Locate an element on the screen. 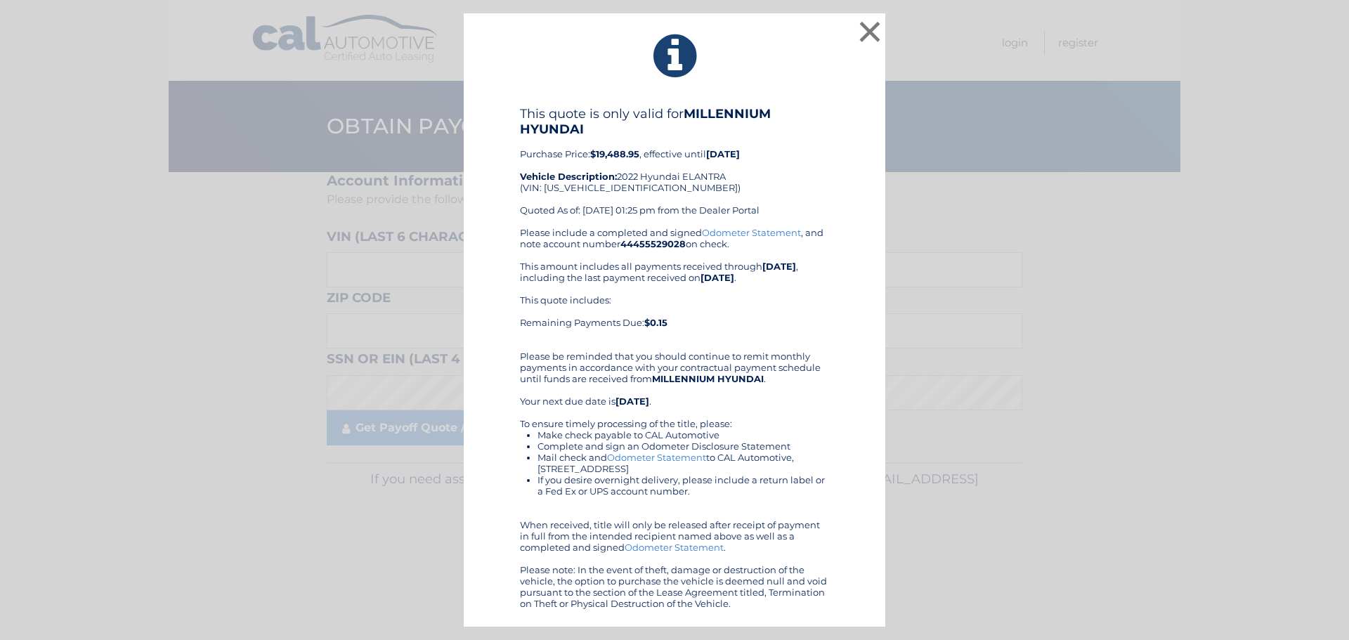  li: Complete and sign an Odometer Disclosure Statement is located at coordinates (683, 446).